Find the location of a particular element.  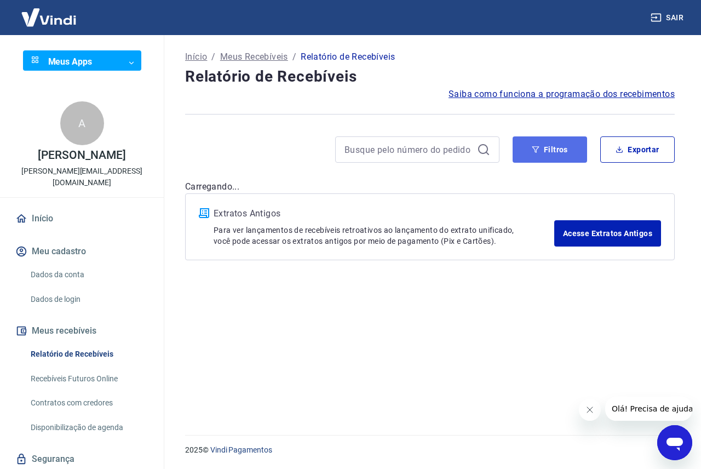

a: Recebíveis Futuros Online is located at coordinates (88, 378).